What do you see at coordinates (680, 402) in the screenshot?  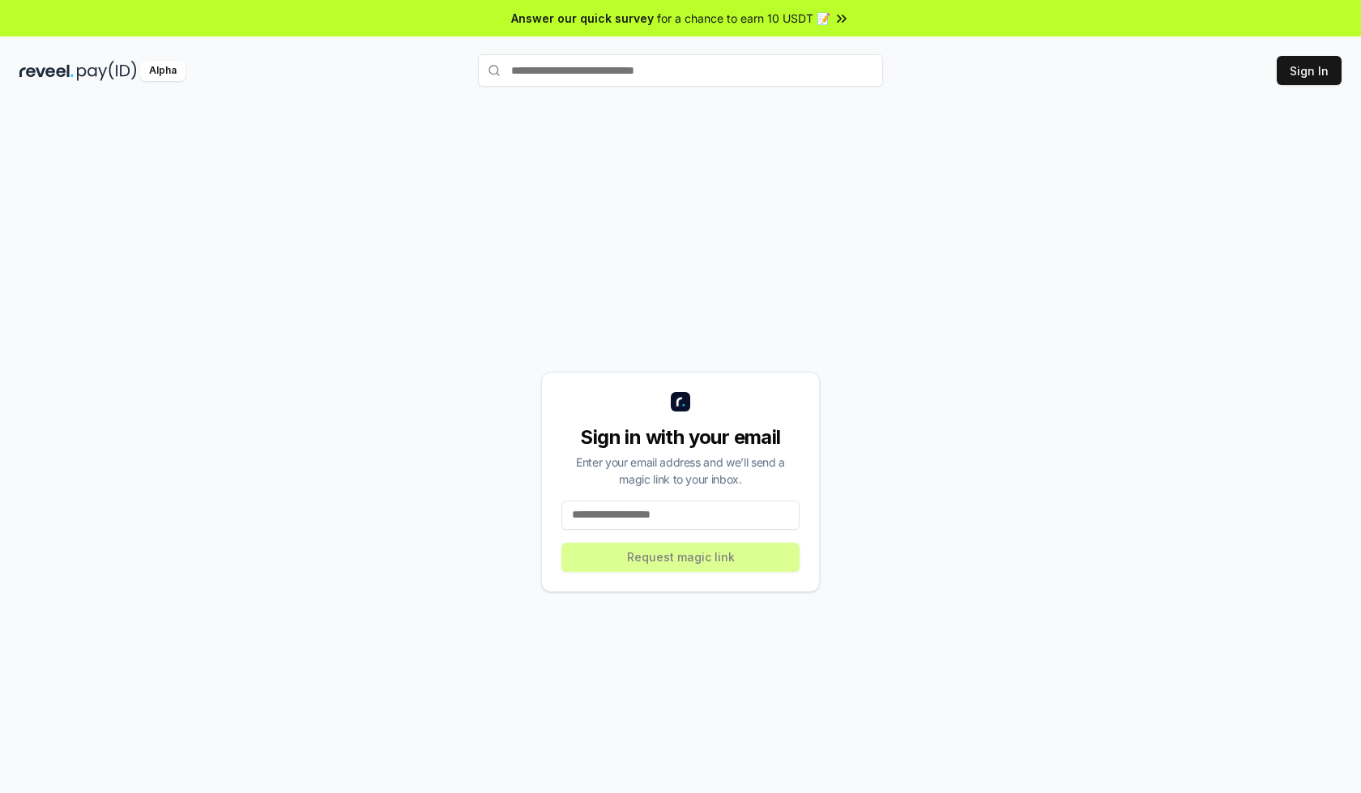 I see `img: logo_small` at bounding box center [680, 402].